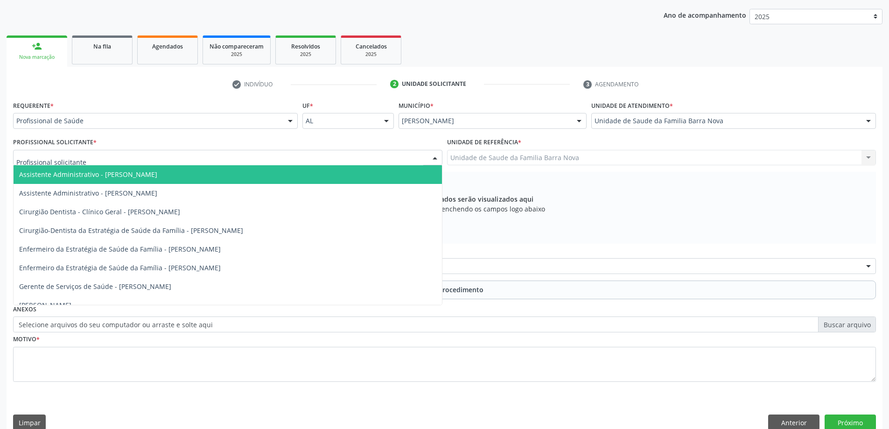  I want to click on span: Agendados, so click(168, 46).